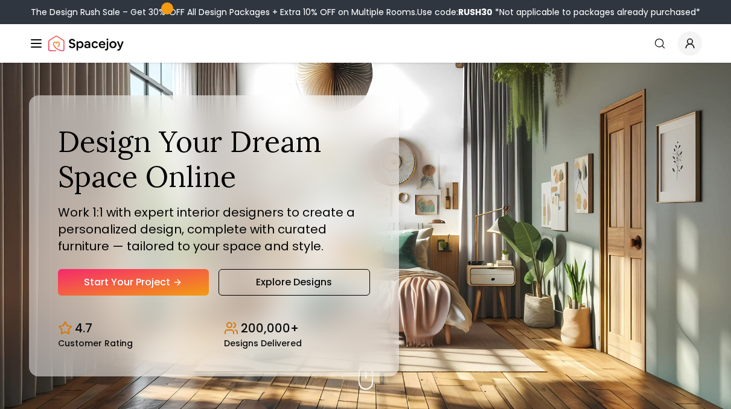  I want to click on div: Design stats, so click(214, 329).